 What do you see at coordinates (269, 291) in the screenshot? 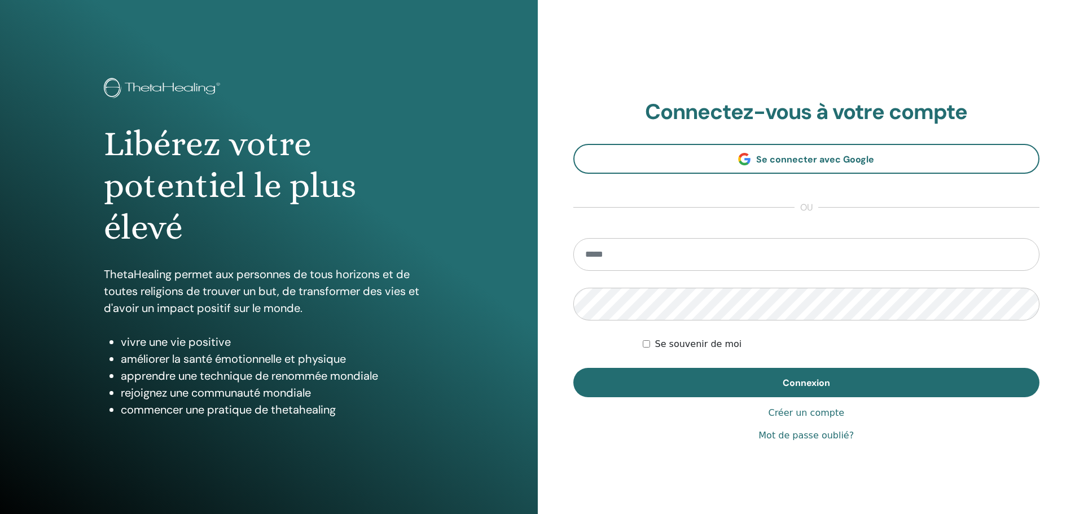
I see `p: ThetaHealing permet aux personnes de tous horizons et de toutes religions de trouver un but, de t...` at bounding box center [269, 291].